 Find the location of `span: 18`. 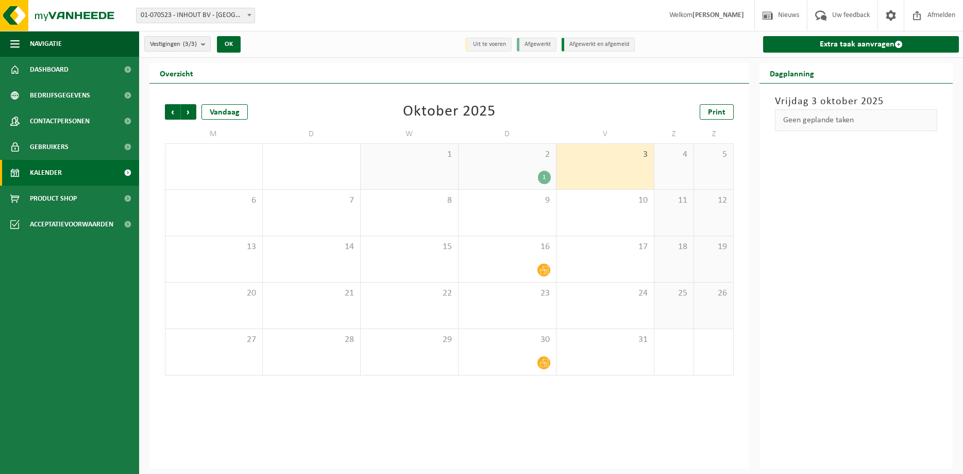

span: 18 is located at coordinates (674, 247).